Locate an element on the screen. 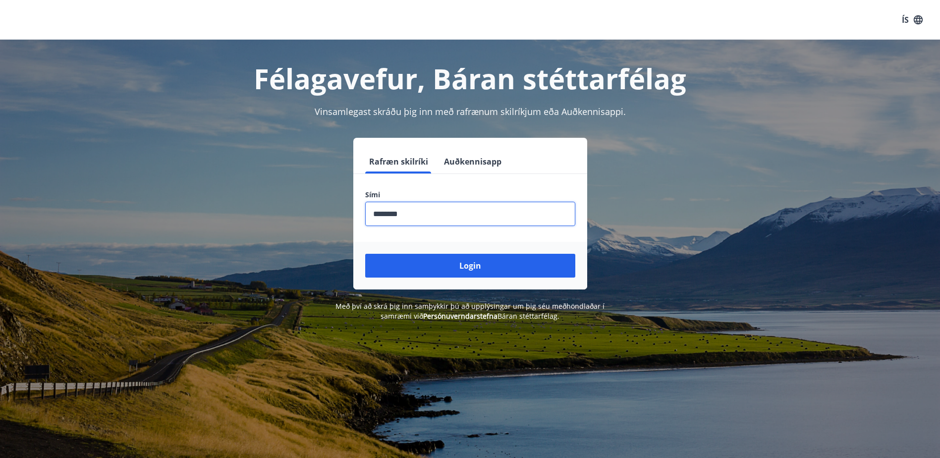  button: Login is located at coordinates (470, 266).